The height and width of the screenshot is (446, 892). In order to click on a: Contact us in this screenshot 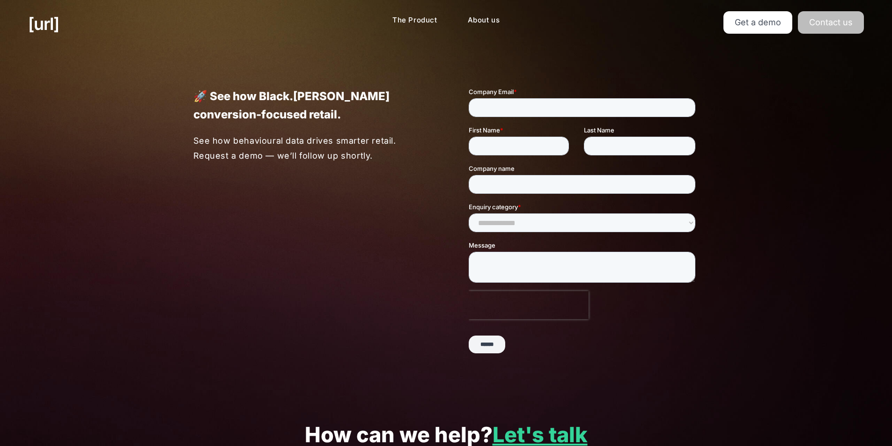, I will do `click(831, 22)`.